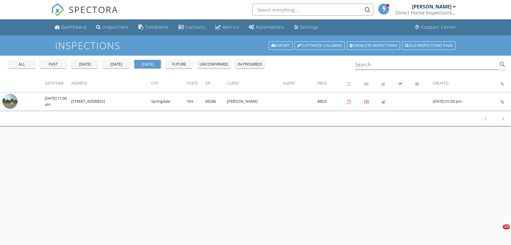 The width and height of the screenshot is (511, 245). Describe the element at coordinates (506, 84) in the screenshot. I see `th: Inspection Details: Not sorted.` at that location.